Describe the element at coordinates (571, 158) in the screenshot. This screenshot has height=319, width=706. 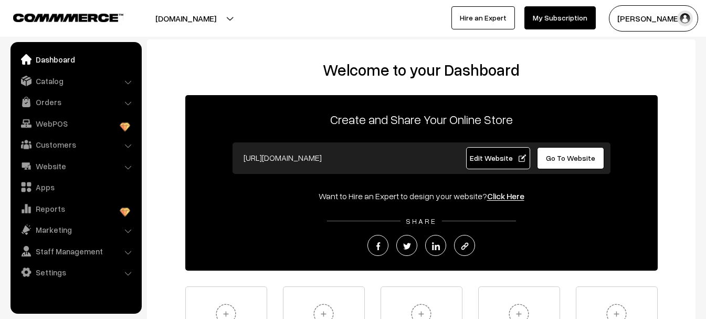
I see `span: Go To Website` at that location.